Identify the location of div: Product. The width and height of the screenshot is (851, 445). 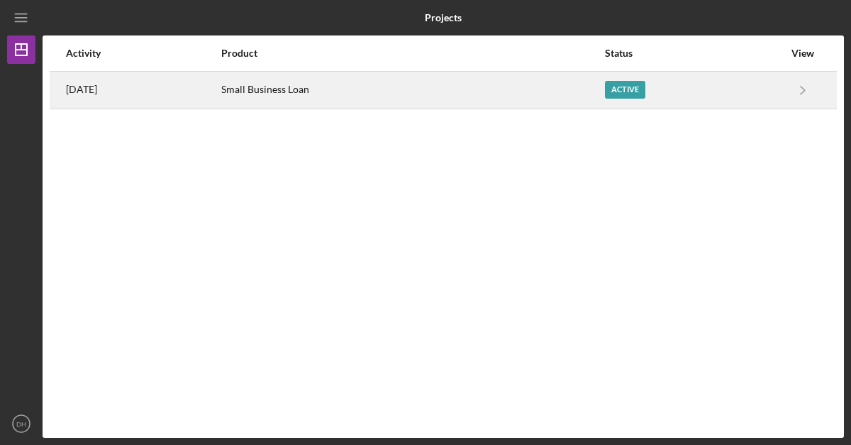
(412, 53).